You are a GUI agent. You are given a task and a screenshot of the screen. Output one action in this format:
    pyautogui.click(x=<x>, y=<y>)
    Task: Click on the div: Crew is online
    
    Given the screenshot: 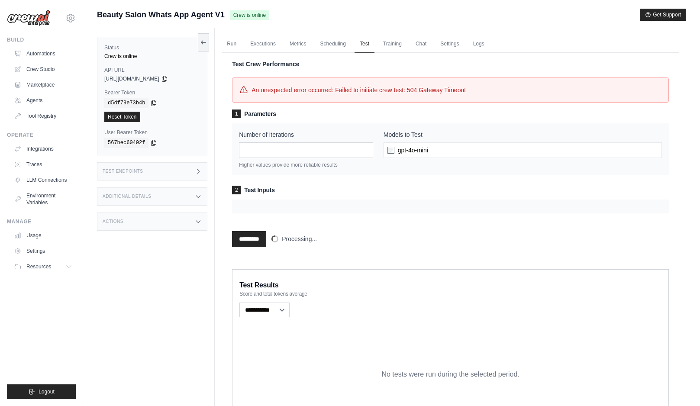 What is the action you would take?
    pyautogui.click(x=152, y=56)
    